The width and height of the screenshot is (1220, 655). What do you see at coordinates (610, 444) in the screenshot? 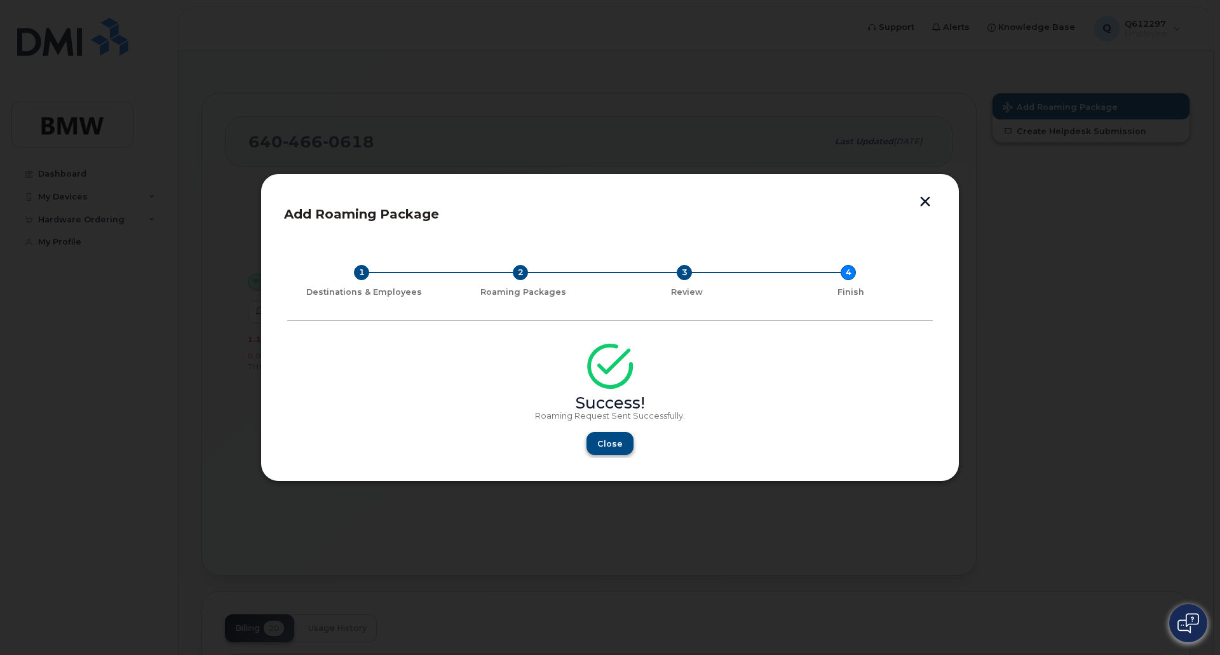
I see `button: Close` at bounding box center [610, 444].